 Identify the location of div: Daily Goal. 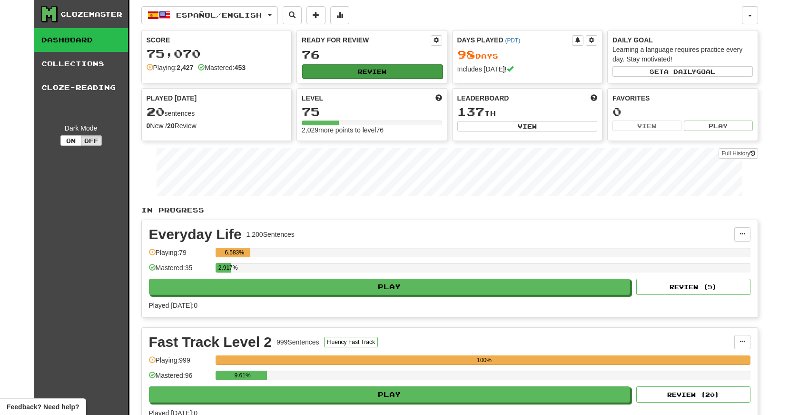
(683, 40).